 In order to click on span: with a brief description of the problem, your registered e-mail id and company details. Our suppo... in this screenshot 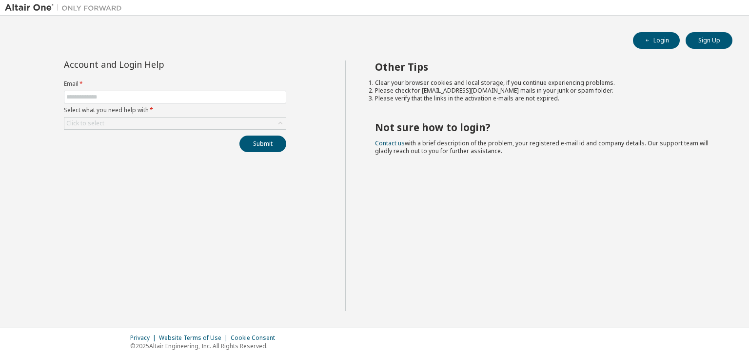, I will do `click(542, 147)`.